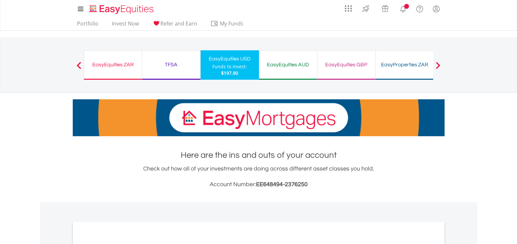 The height and width of the screenshot is (244, 517). What do you see at coordinates (419, 8) in the screenshot?
I see `a: FAQ's and Support` at bounding box center [419, 8].